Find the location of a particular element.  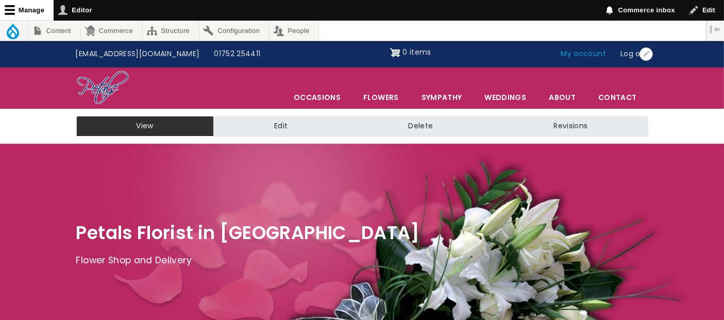

span: Occasions is located at coordinates (317, 97).